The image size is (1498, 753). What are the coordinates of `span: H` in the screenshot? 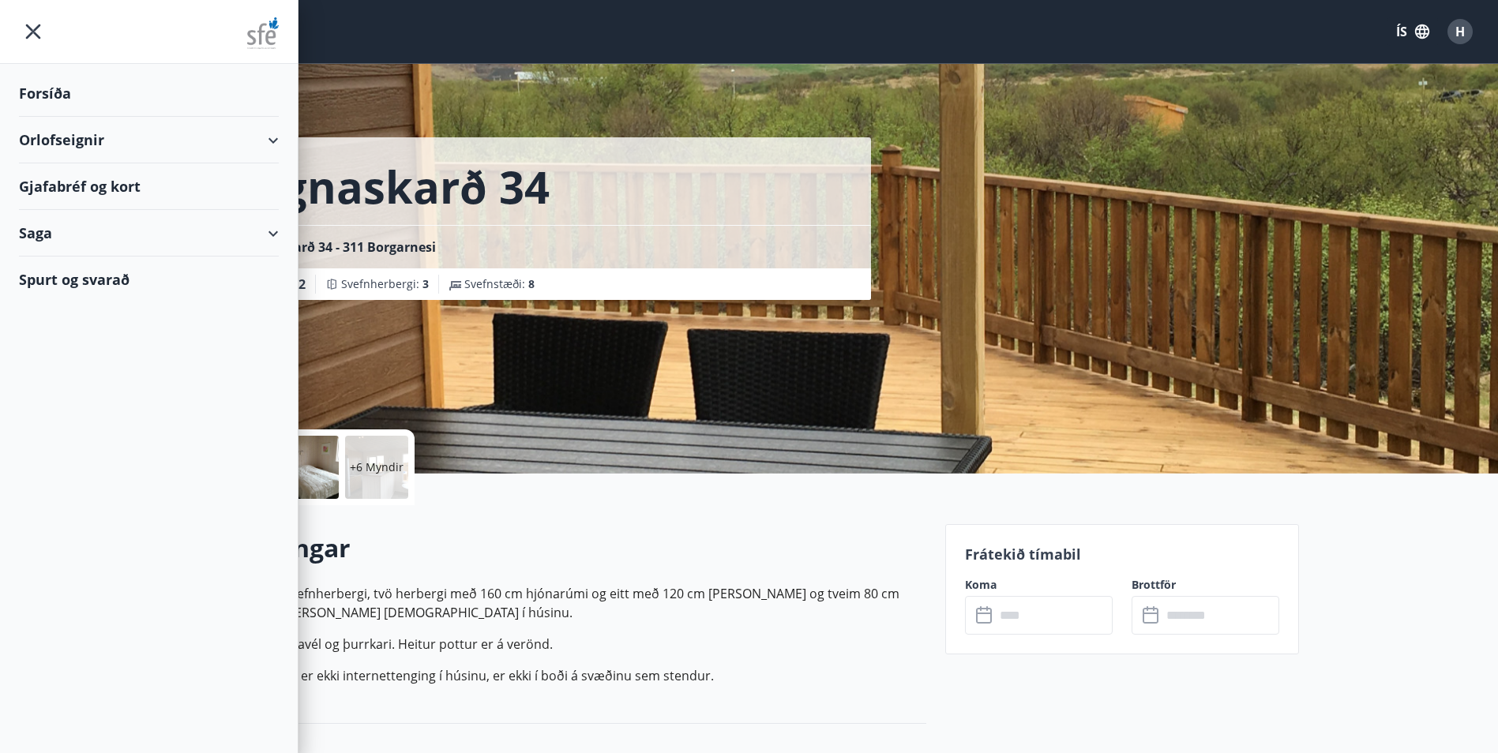 It's located at (1460, 32).